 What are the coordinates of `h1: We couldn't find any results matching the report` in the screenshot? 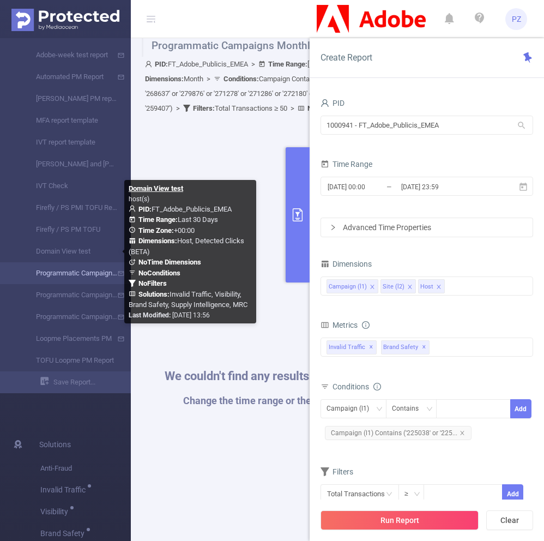 It's located at (290, 376).